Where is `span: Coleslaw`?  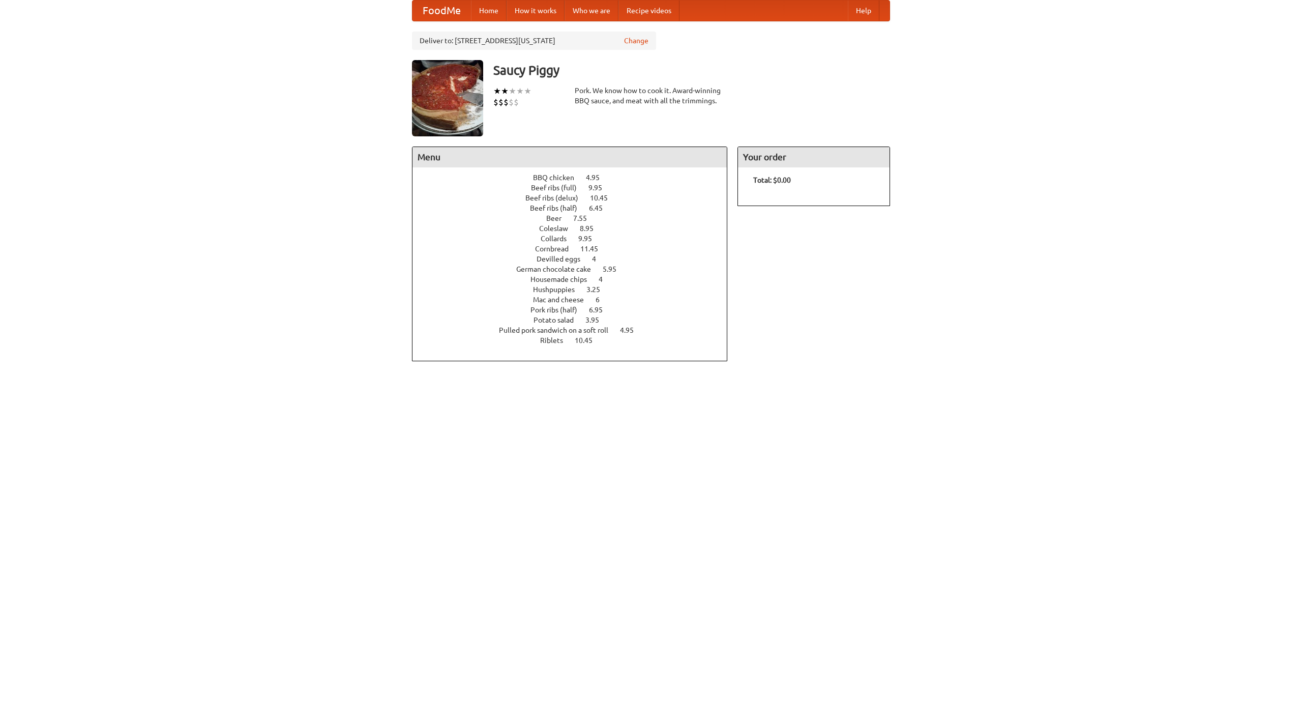 span: Coleslaw is located at coordinates (559, 228).